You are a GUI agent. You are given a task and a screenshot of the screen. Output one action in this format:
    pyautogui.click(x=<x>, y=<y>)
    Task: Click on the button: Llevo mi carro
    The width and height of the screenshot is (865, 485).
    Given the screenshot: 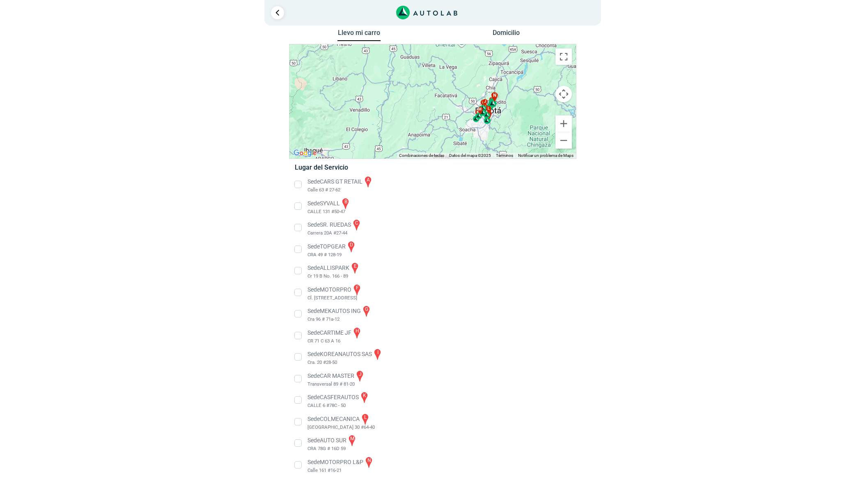 What is the action you would take?
    pyautogui.click(x=359, y=35)
    